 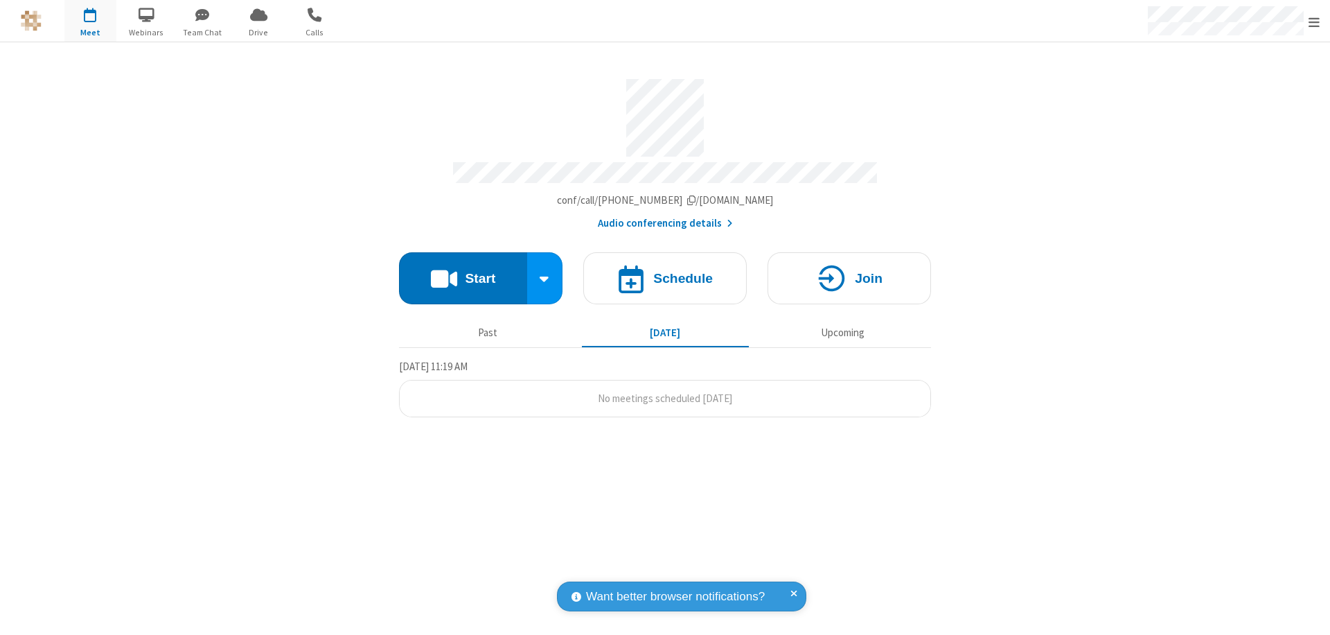 What do you see at coordinates (665, 278) in the screenshot?
I see `button: Schedule` at bounding box center [665, 278].